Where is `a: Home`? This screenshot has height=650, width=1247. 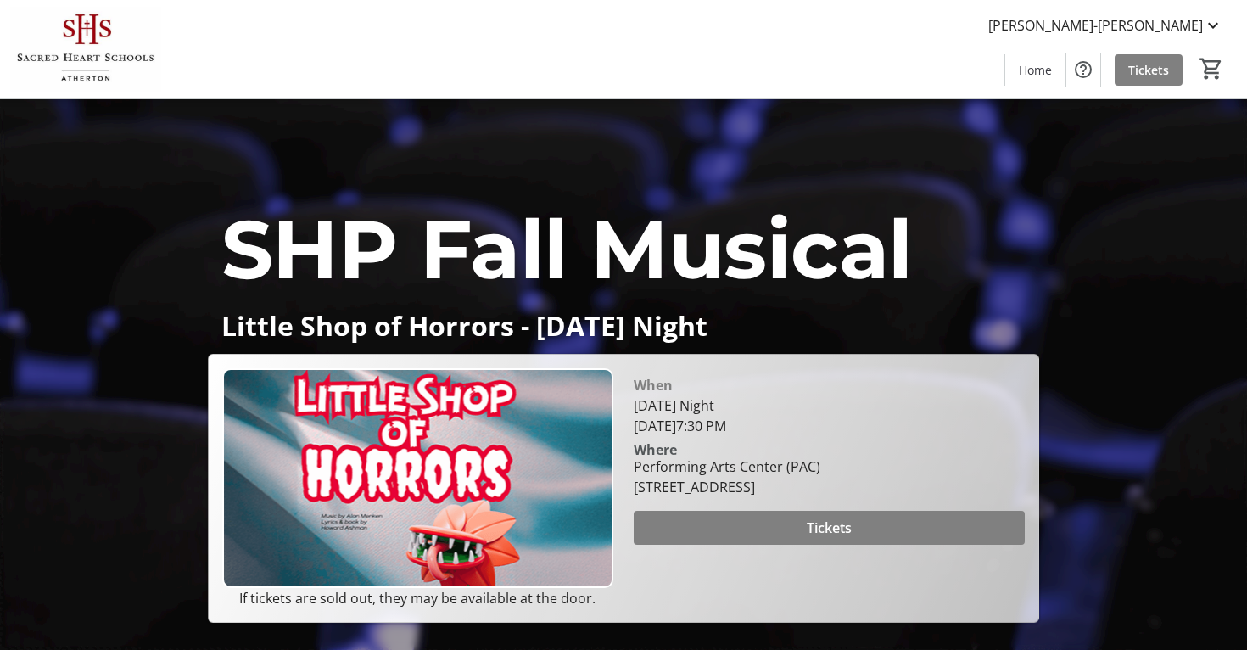
a: Home is located at coordinates (1035, 70).